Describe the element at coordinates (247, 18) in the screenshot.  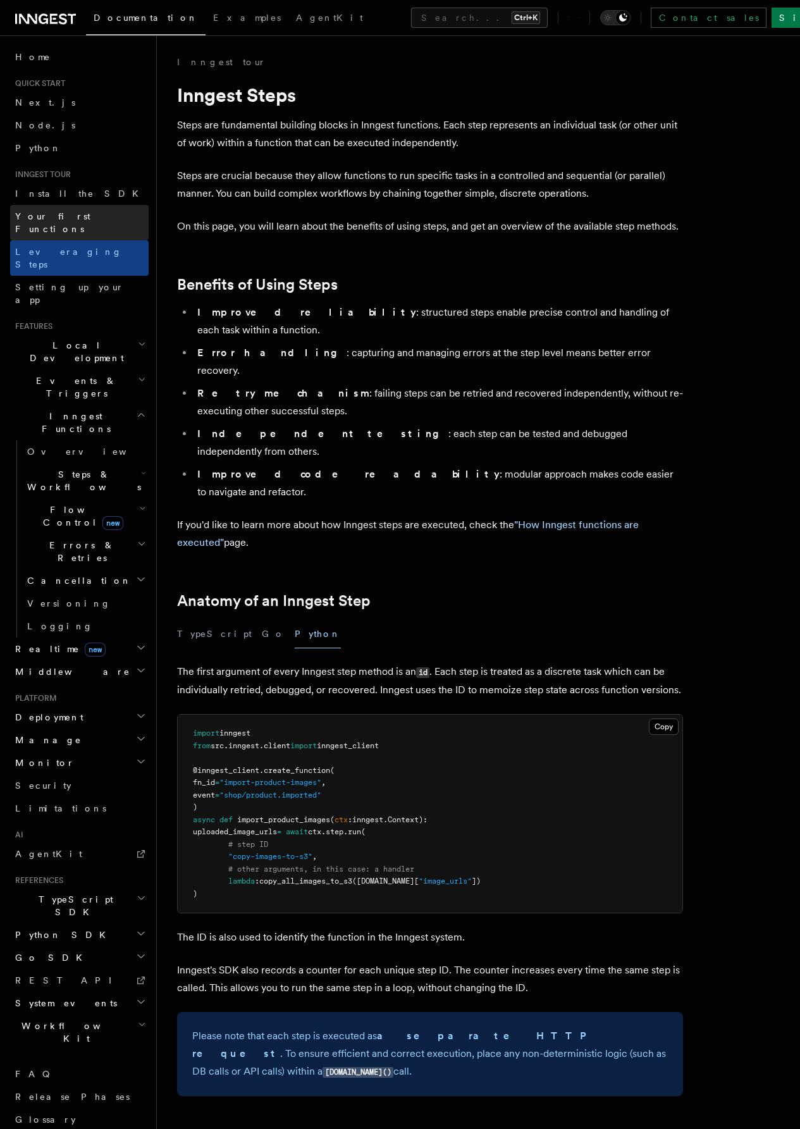
I see `span: Examples` at that location.